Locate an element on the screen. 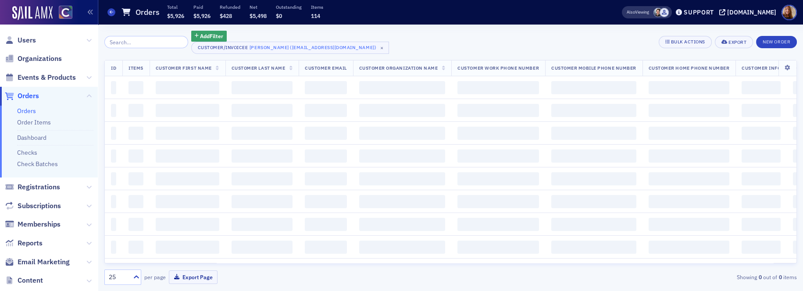 Image resolution: width=803 pixels, height=291 pixels. p: Paid is located at coordinates (202, 7).